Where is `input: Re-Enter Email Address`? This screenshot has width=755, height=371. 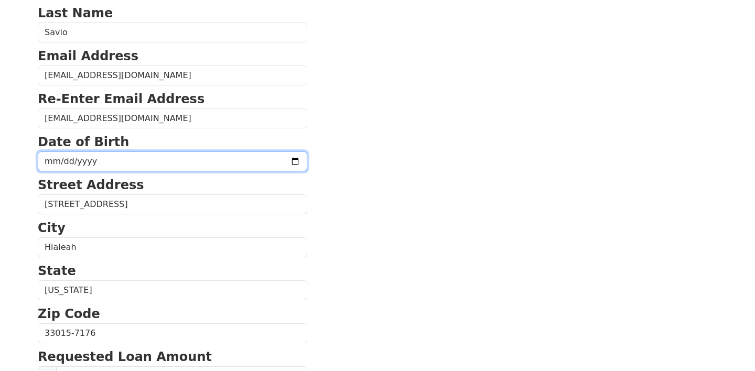 input: Re-Enter Email Address is located at coordinates (172, 118).